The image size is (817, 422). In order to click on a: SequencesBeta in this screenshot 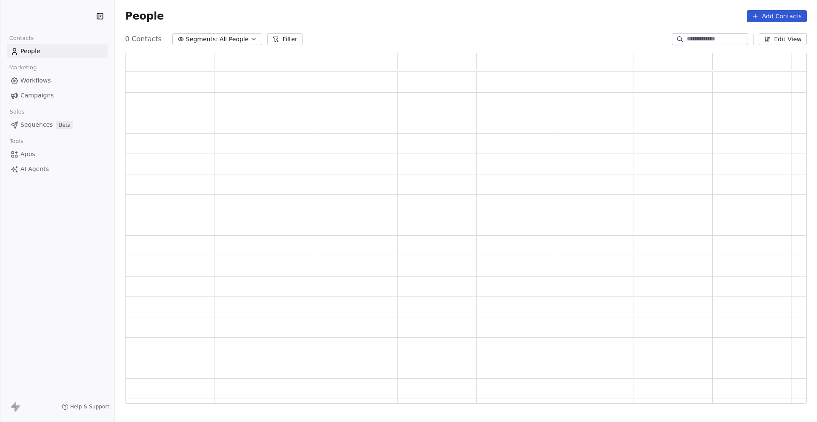, I will do `click(57, 125)`.